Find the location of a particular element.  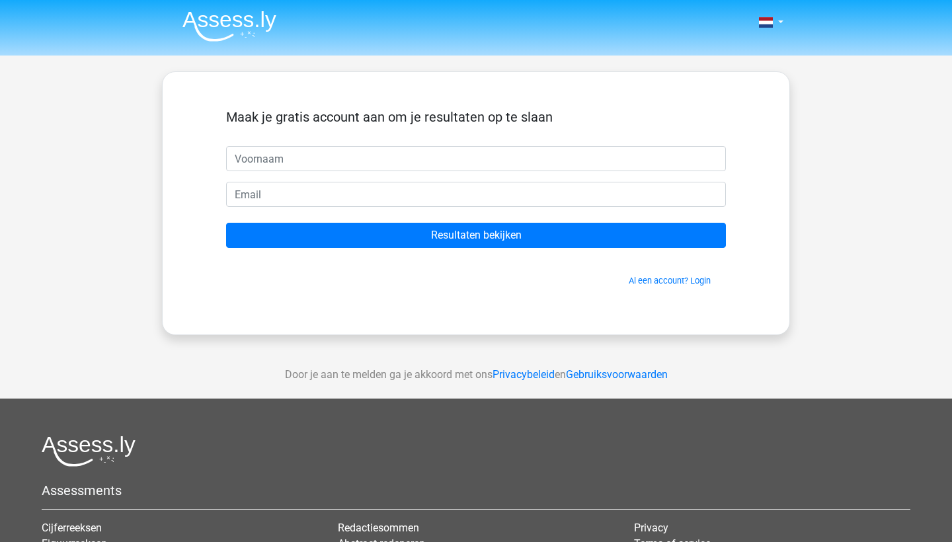

a: Gebruiksvoorwaarden is located at coordinates (617, 374).